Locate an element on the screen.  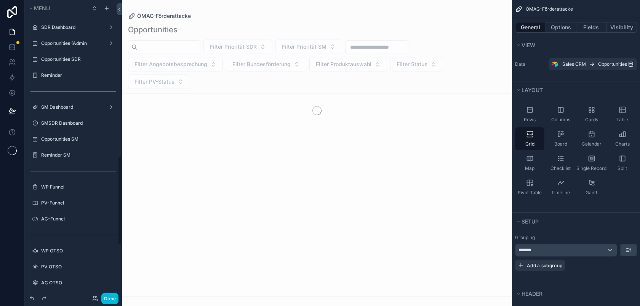
a: PV-Funnel is located at coordinates (77, 203).